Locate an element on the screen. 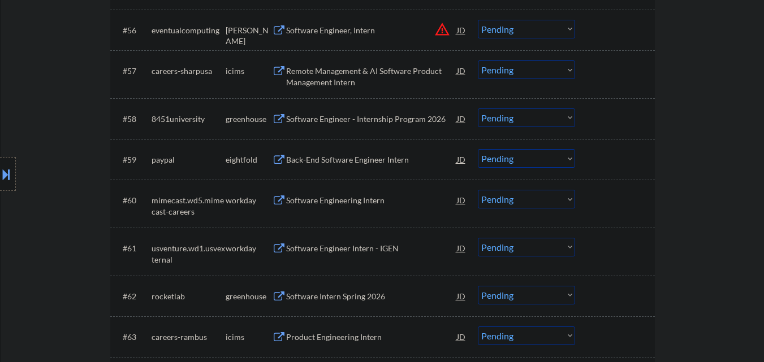  div: Software Engineer, Intern is located at coordinates (372, 31).